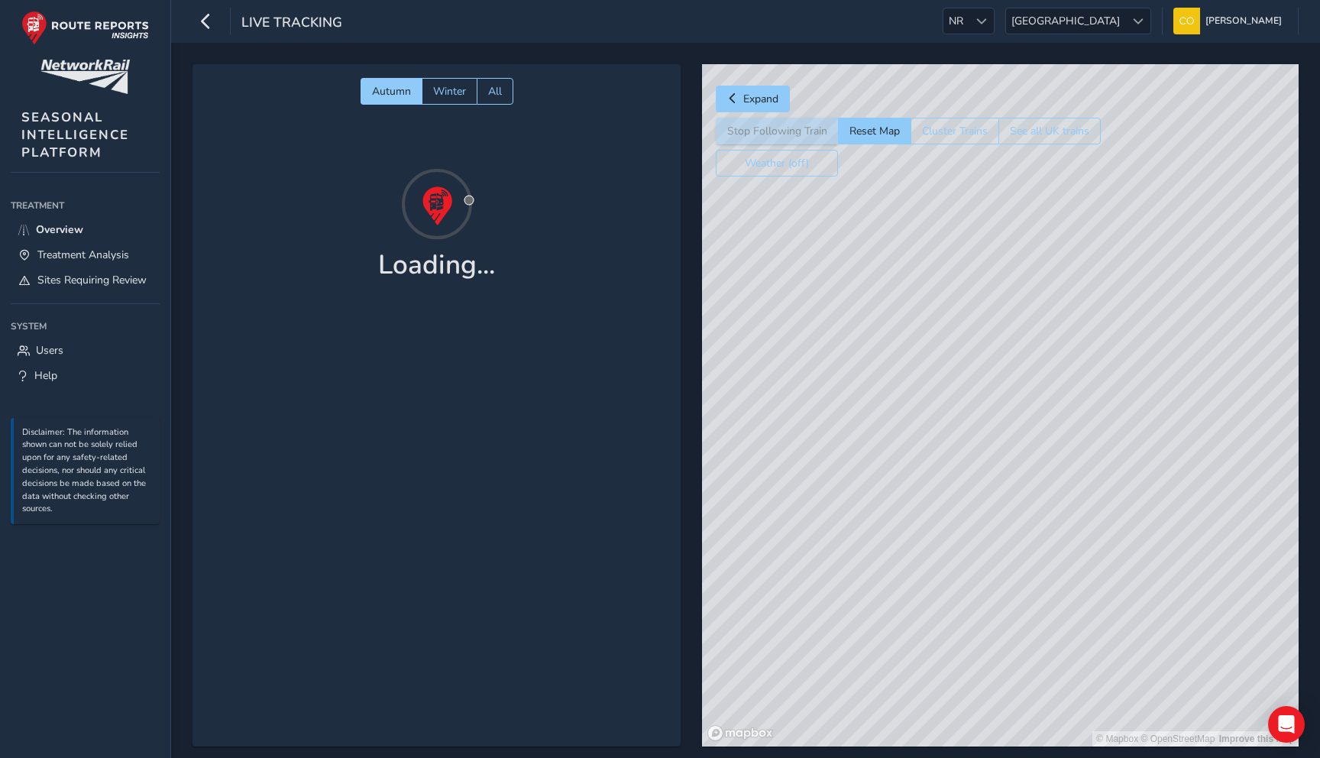 The width and height of the screenshot is (1320, 758). What do you see at coordinates (85, 254) in the screenshot?
I see `a: Treatment Analysis` at bounding box center [85, 254].